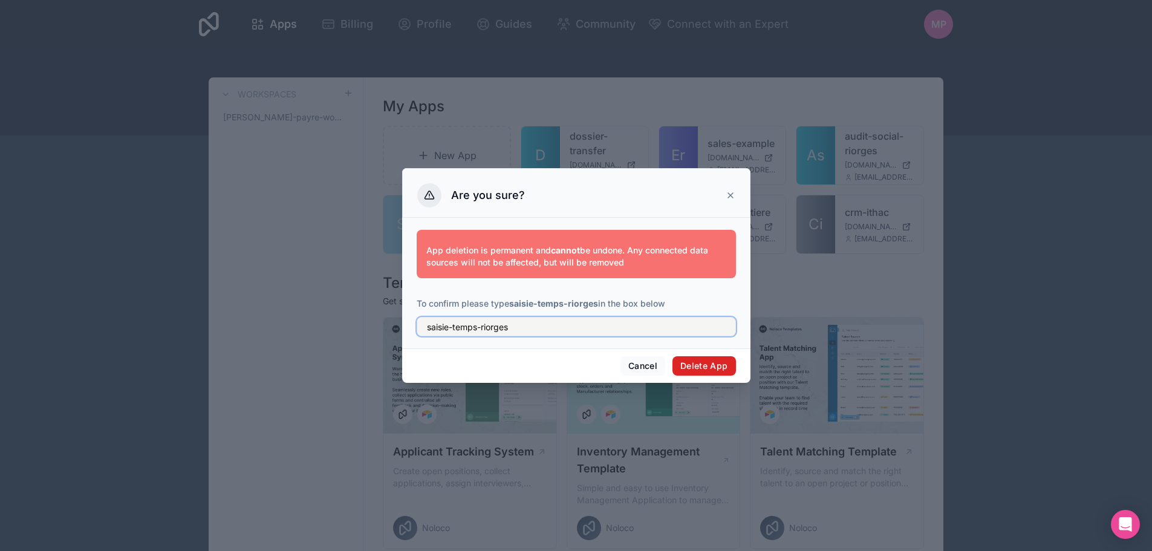  I want to click on strong: saisie-temps-riorges, so click(553, 303).